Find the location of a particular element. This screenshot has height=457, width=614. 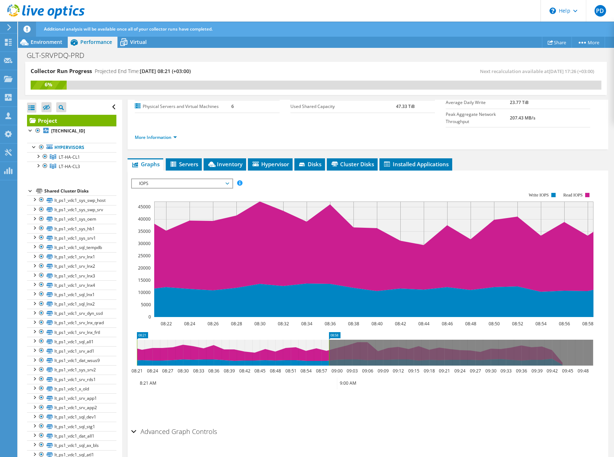

a: lt_ps1_vdc1_sys_swp_host is located at coordinates (72, 200).